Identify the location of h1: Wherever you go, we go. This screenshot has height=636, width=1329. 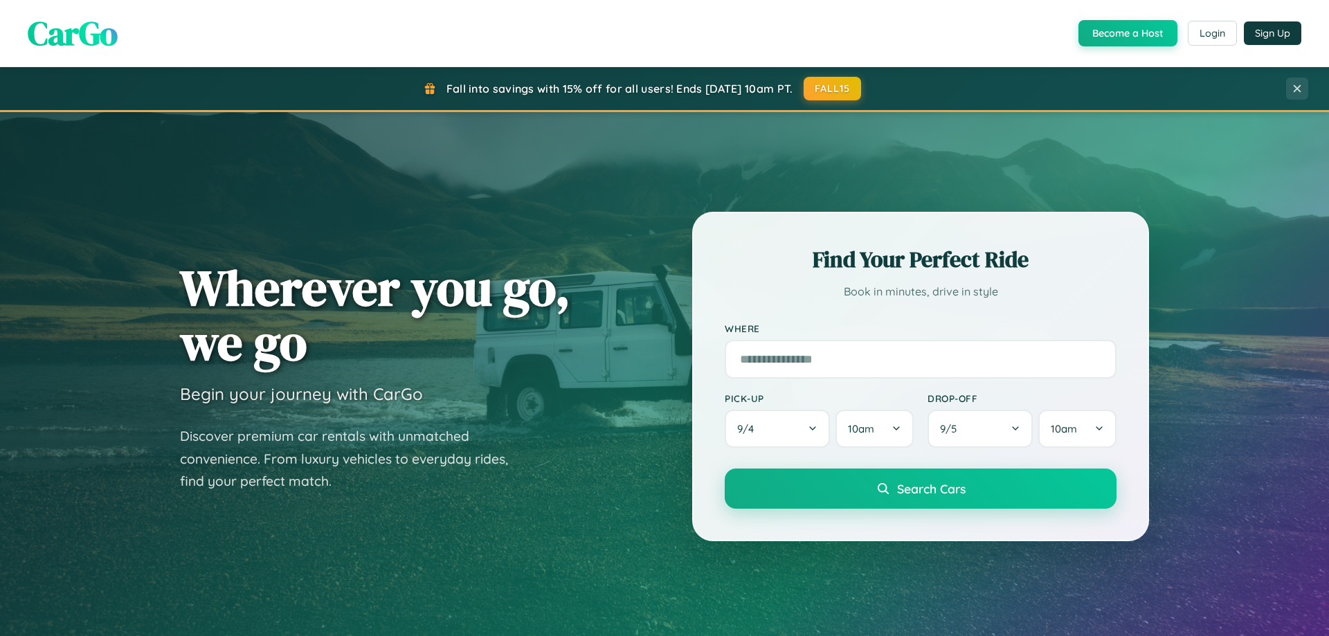
(375, 315).